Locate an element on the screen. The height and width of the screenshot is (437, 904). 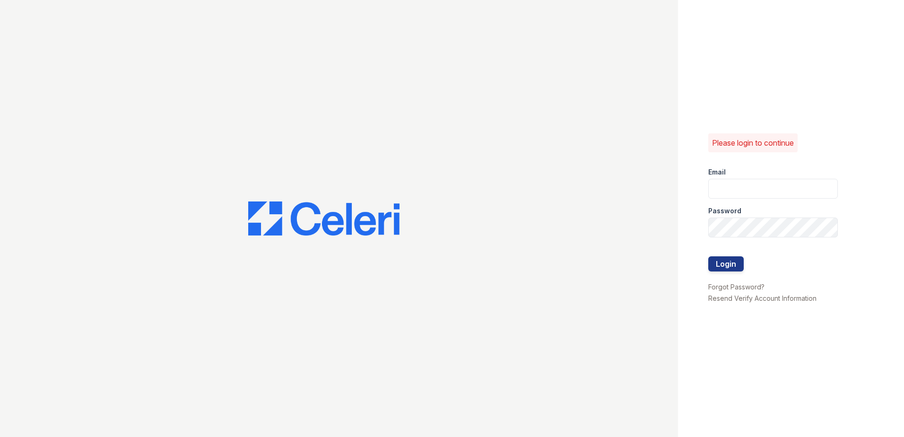
a: Forgot Password? is located at coordinates (737, 287).